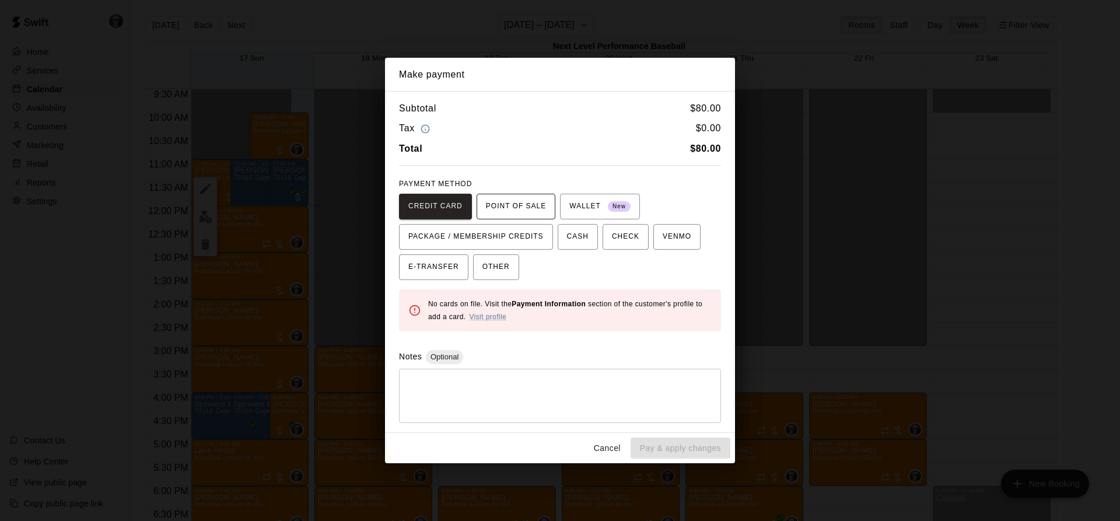  Describe the element at coordinates (516, 206) in the screenshot. I see `span: POINT OF SALE` at that location.